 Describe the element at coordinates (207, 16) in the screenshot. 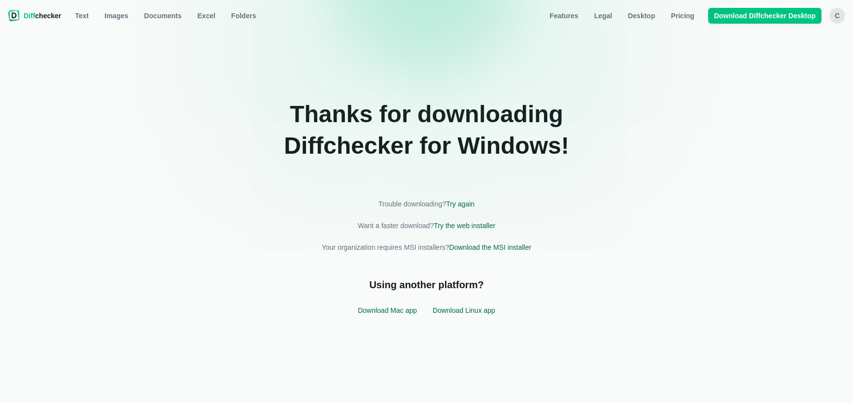

I see `a: Excel` at that location.